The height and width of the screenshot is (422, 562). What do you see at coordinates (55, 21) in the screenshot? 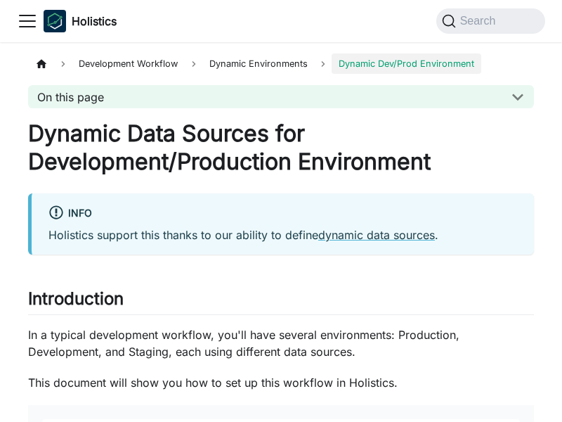
I see `img: Holistics` at bounding box center [55, 21].